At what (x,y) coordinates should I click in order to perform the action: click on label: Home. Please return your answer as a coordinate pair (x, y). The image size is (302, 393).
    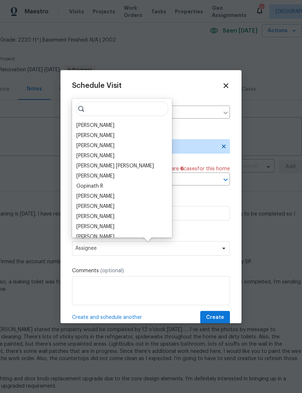
    Looking at the image, I should click on (151, 102).